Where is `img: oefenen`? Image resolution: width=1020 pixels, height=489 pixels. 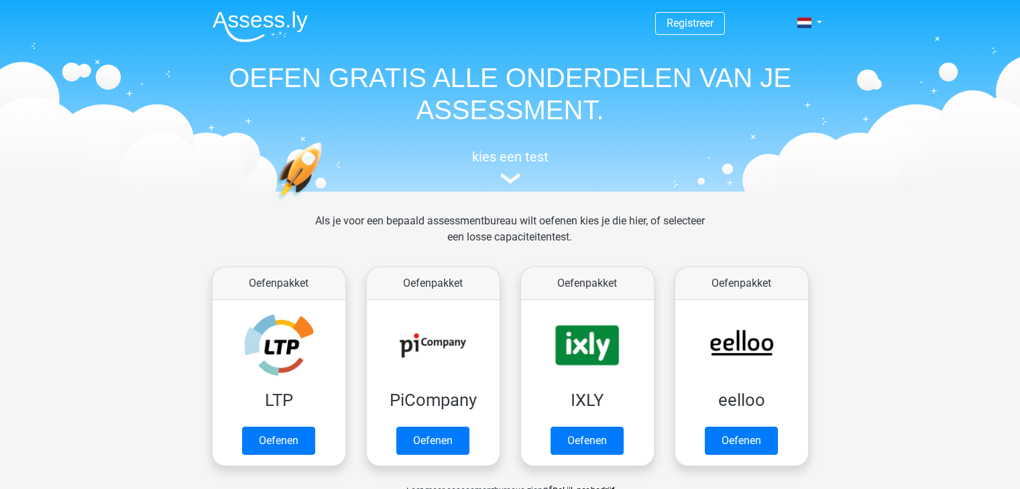
img: oefenen is located at coordinates (324, 202).